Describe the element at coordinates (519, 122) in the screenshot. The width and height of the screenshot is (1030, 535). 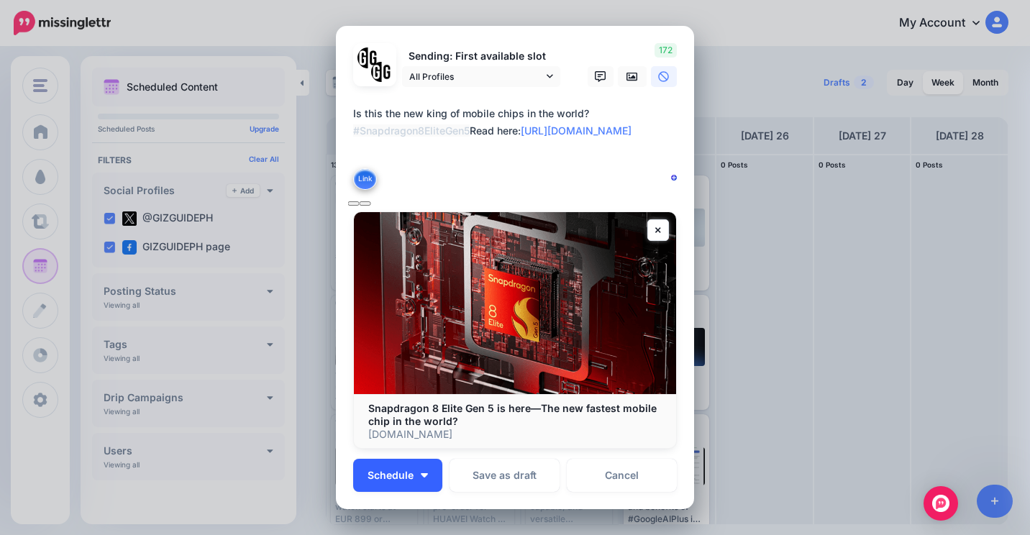
I see `div: Is this the new king of mobile chips in the world? Read here:` at that location.